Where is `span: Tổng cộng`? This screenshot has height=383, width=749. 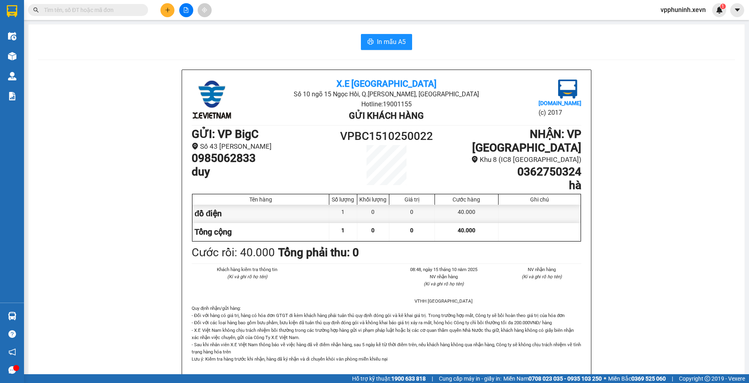 span: Tổng cộng is located at coordinates (213, 232).